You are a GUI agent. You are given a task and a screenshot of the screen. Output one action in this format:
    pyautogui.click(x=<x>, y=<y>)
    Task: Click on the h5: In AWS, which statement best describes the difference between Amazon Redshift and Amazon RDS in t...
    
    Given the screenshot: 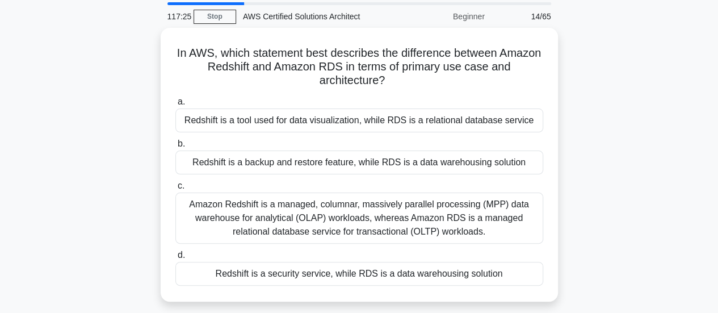 What is the action you would take?
    pyautogui.click(x=359, y=67)
    